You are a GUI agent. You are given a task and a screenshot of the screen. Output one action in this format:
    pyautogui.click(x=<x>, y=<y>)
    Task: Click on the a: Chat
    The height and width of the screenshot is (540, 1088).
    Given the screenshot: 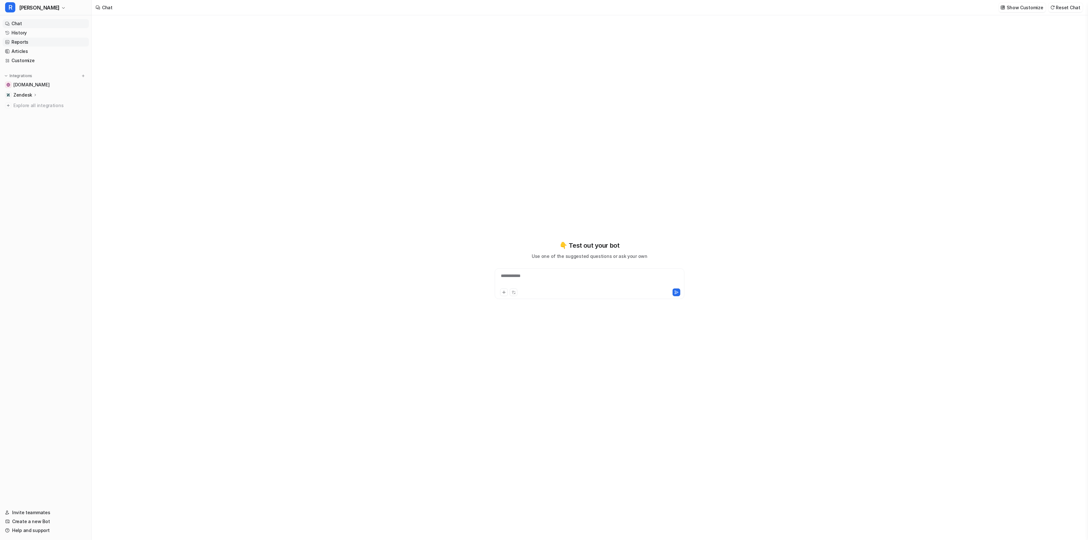 What is the action you would take?
    pyautogui.click(x=46, y=24)
    